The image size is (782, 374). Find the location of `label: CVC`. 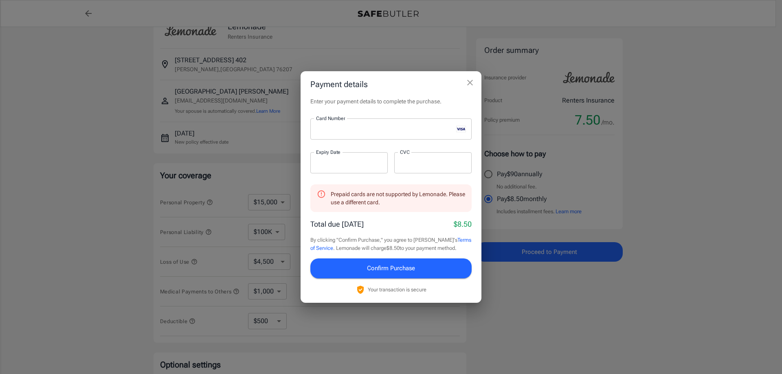

label: CVC is located at coordinates (405, 152).